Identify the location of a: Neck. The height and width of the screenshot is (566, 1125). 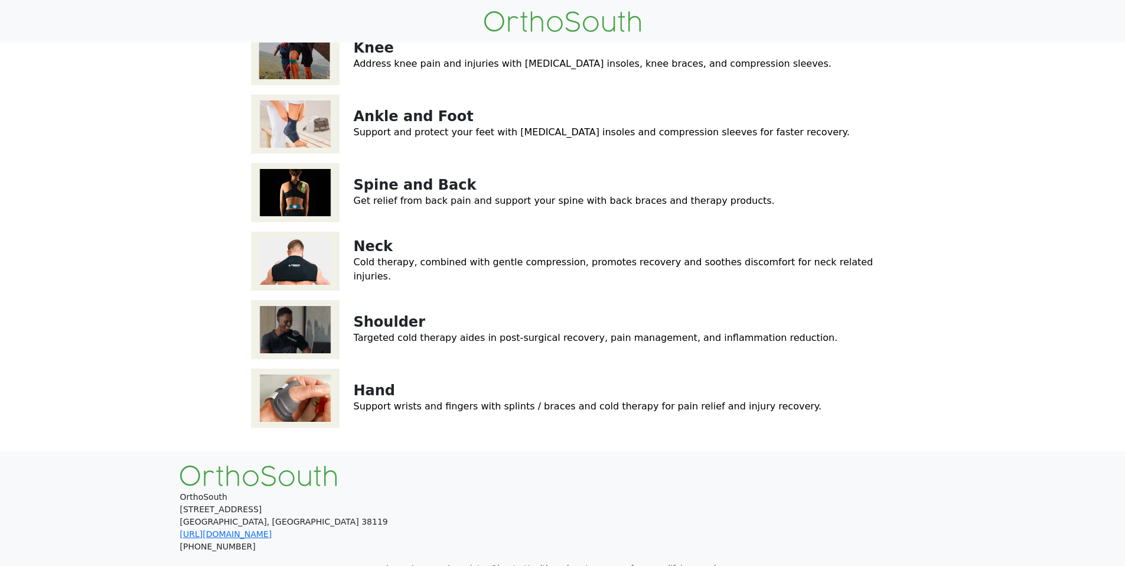
(373, 246).